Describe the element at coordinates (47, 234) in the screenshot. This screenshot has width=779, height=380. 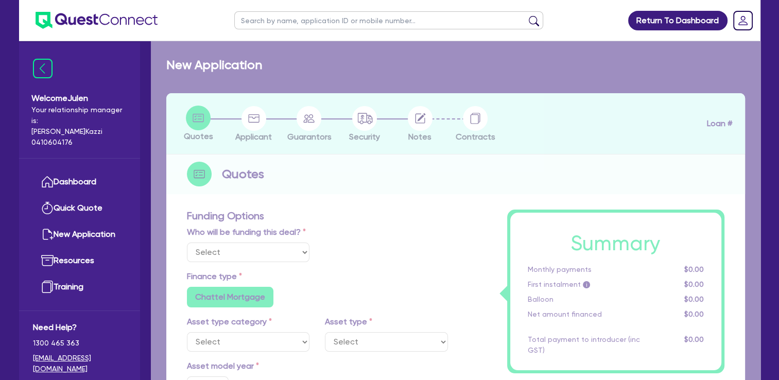
I see `img: new-application` at that location.